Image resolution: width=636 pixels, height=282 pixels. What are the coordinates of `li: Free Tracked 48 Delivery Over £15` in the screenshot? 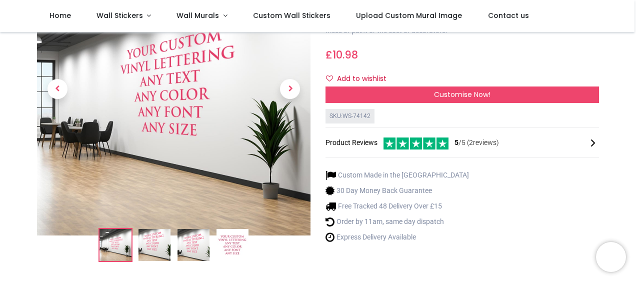 It's located at (397, 206).